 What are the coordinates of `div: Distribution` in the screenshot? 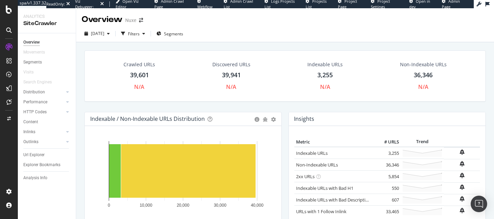 It's located at (34, 92).